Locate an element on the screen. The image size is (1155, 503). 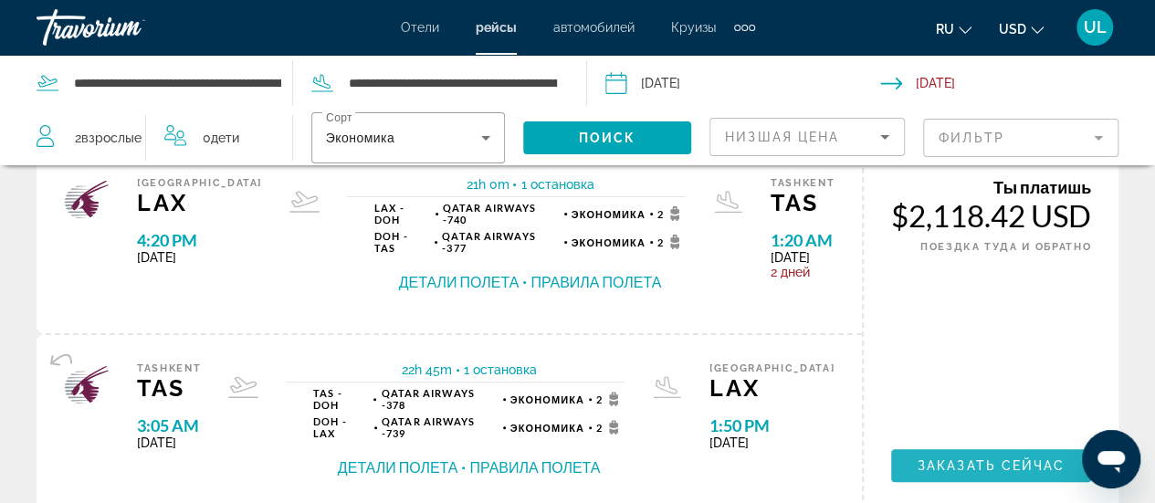
mat-select: Sort by is located at coordinates (807, 137).